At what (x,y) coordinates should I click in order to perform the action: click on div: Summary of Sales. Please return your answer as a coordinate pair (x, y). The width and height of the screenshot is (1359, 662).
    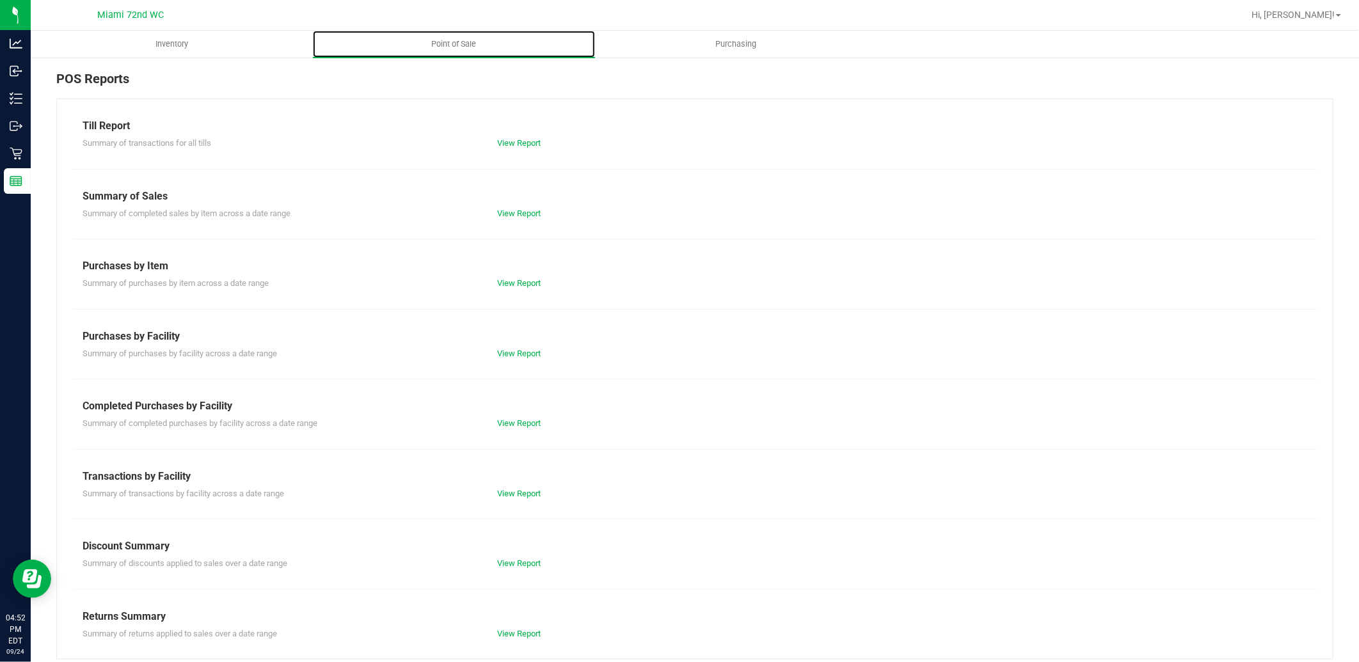
    Looking at the image, I should click on (695, 196).